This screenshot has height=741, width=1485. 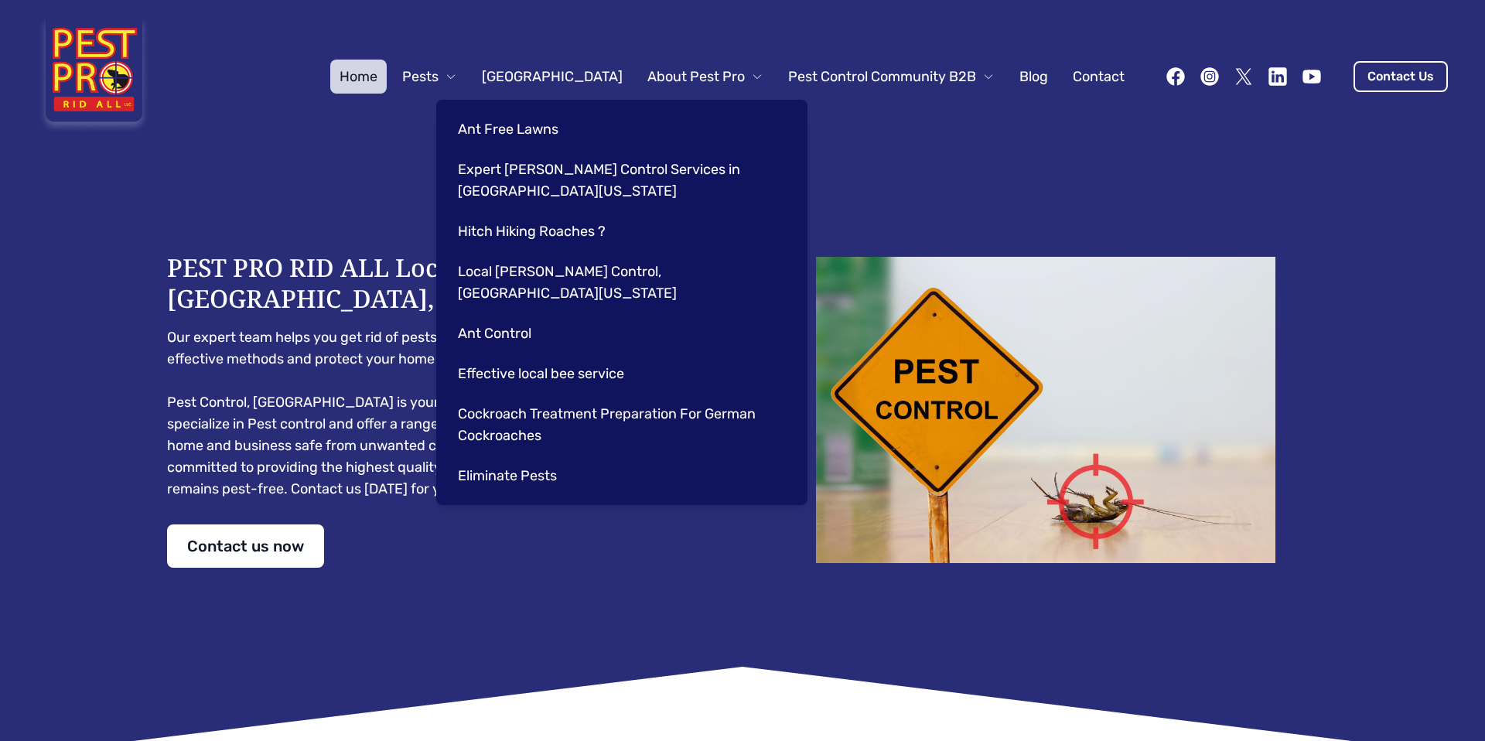 What do you see at coordinates (1033, 77) in the screenshot?
I see `a: Blog` at bounding box center [1033, 77].